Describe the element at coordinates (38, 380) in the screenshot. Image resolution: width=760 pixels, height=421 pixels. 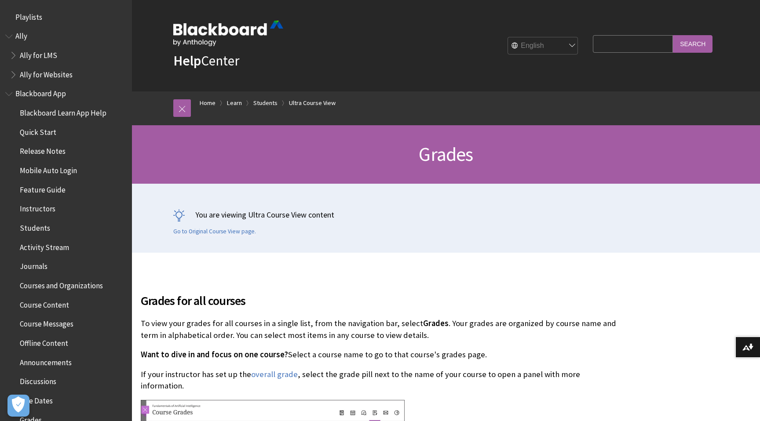
I see `span: Discussions` at that location.